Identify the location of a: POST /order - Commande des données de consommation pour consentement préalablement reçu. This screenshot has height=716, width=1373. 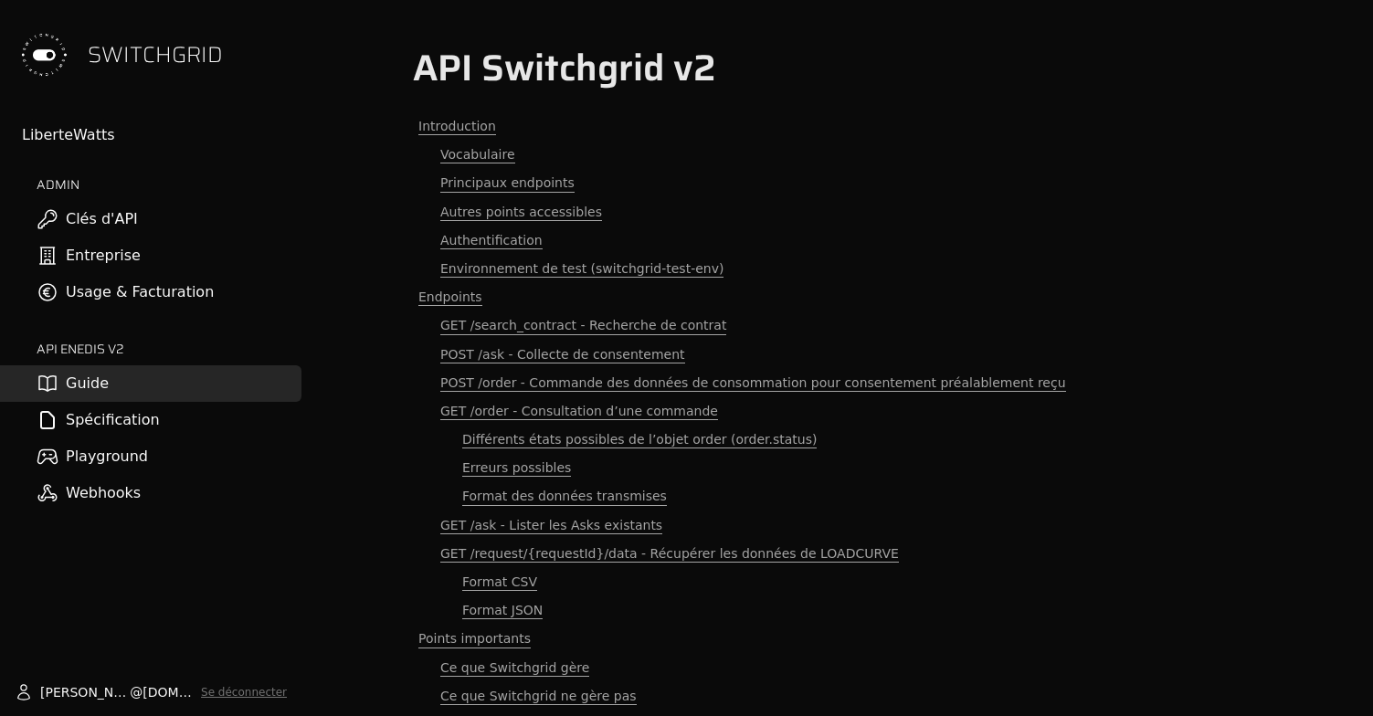
(841, 383).